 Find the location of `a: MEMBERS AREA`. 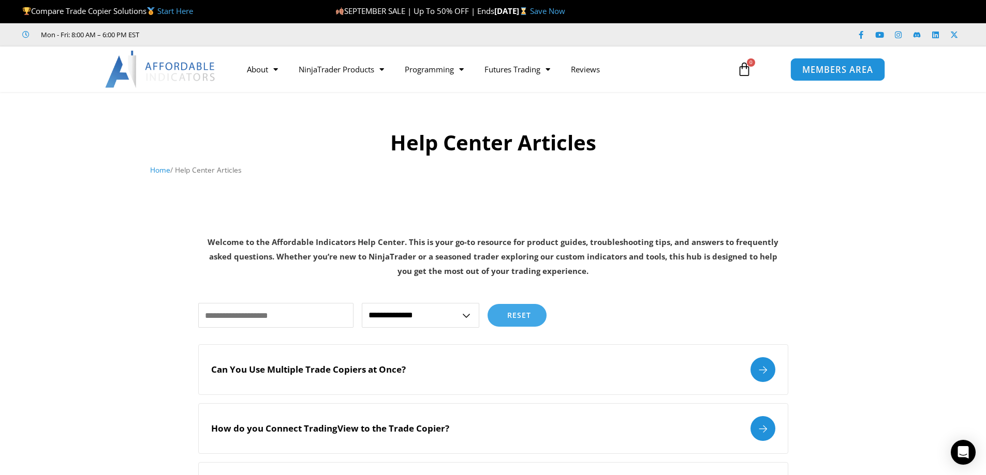

a: MEMBERS AREA is located at coordinates (837, 69).